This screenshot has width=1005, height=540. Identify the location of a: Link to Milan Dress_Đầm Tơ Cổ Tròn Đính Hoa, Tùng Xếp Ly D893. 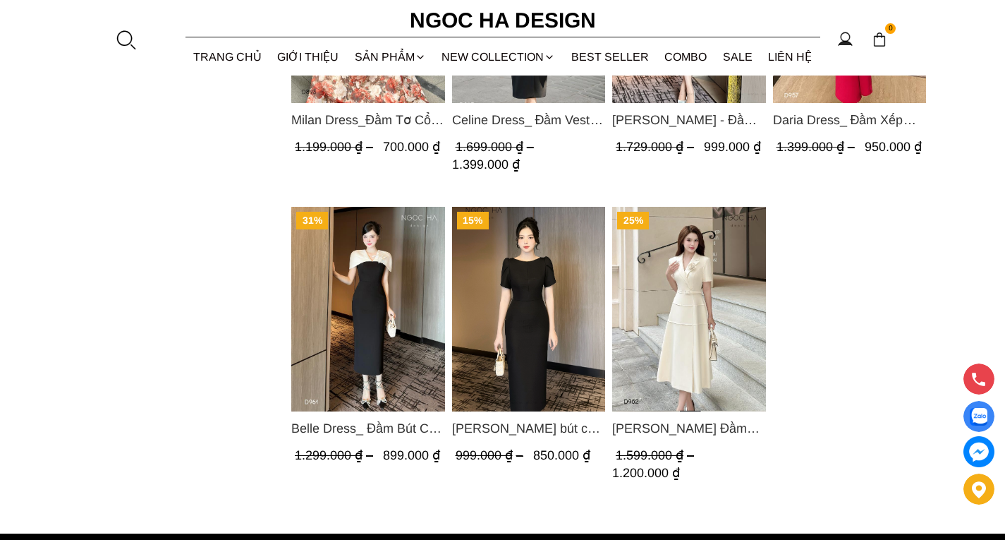
(368, 119).